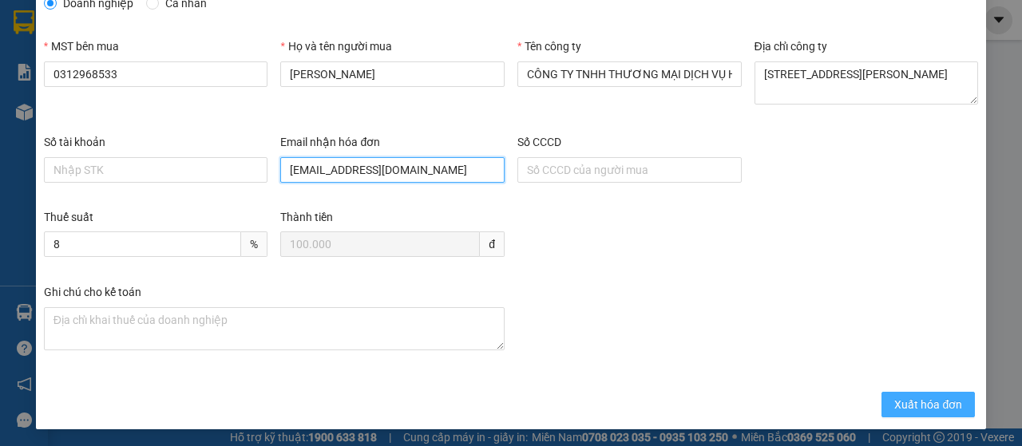 This screenshot has height=446, width=1022. Describe the element at coordinates (928, 405) in the screenshot. I see `button: Xuất hóa đơn` at that location.